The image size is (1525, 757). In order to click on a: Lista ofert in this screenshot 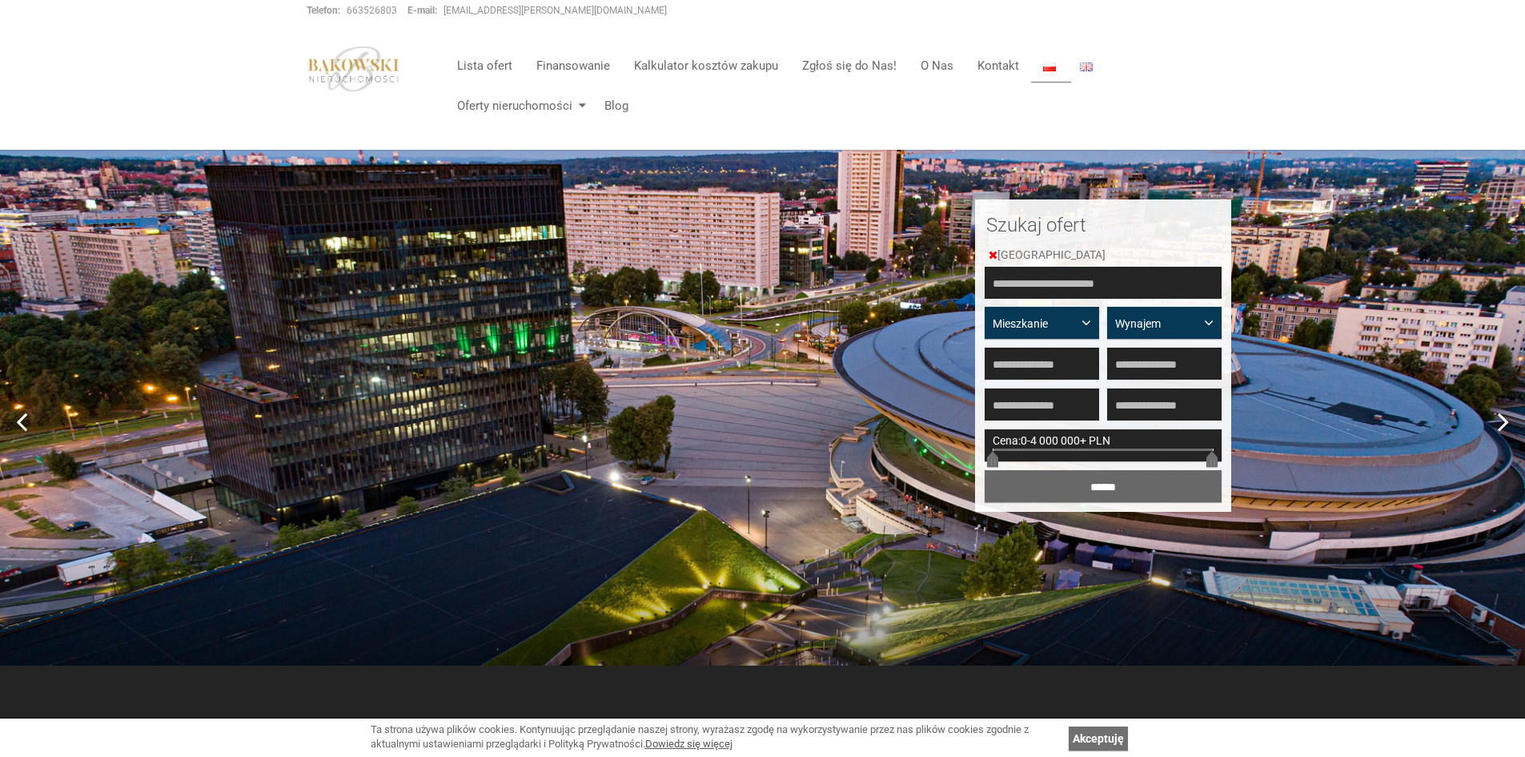, I will do `click(484, 66)`.